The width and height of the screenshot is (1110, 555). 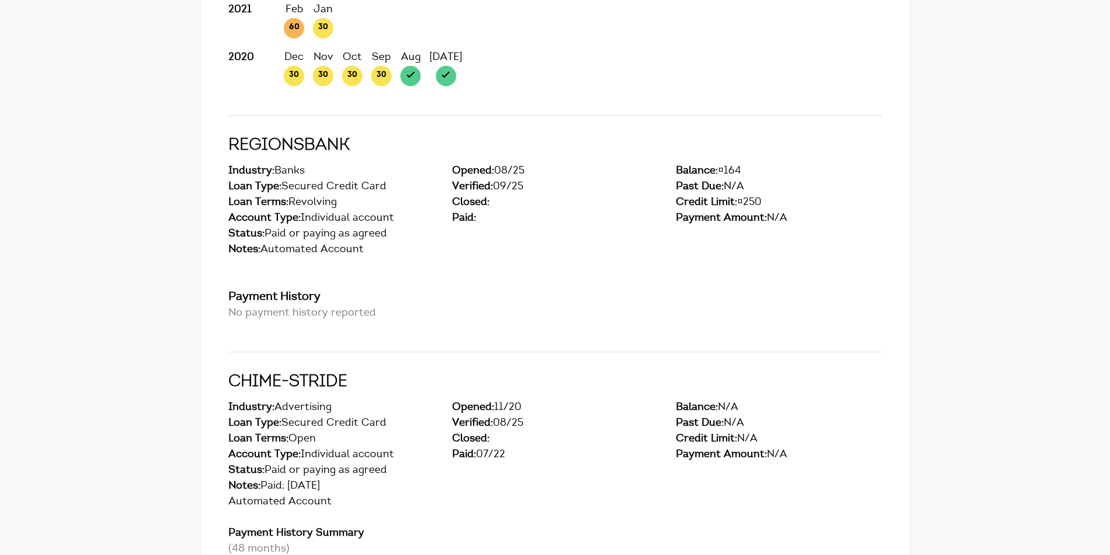 What do you see at coordinates (352, 58) in the screenshot?
I see `div: Oct` at bounding box center [352, 58].